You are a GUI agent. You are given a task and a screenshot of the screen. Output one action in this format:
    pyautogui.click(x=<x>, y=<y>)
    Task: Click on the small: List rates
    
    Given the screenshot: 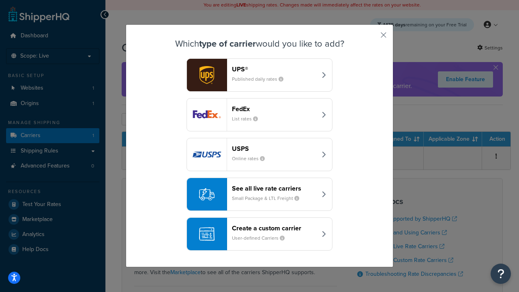 What is the action you would take?
    pyautogui.click(x=248, y=119)
    